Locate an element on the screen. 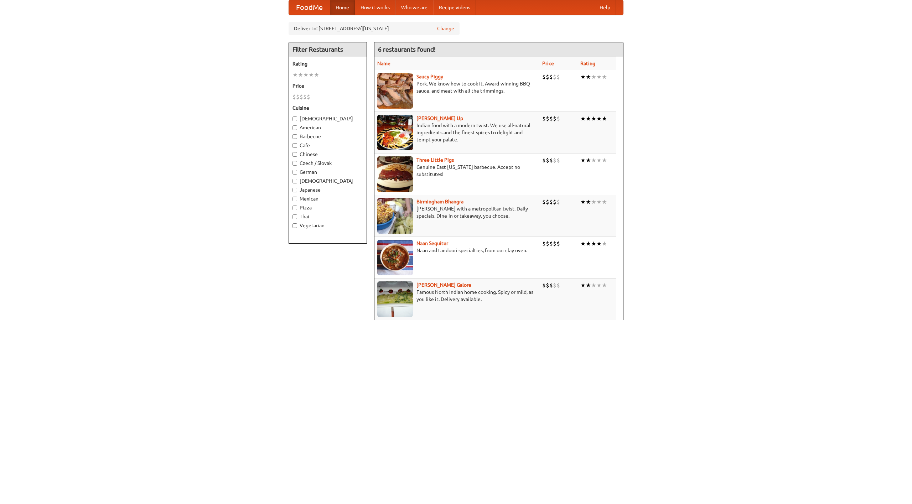  a: Birmingham Bhangra is located at coordinates (440, 202).